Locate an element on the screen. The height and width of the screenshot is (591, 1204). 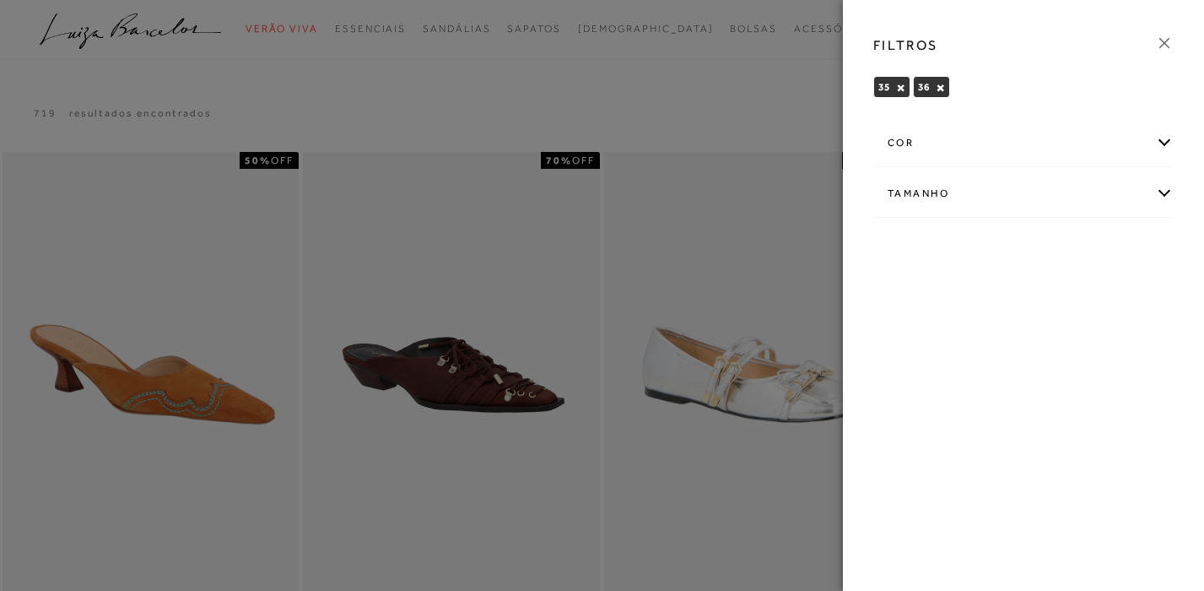
span: 36 is located at coordinates (924, 87).